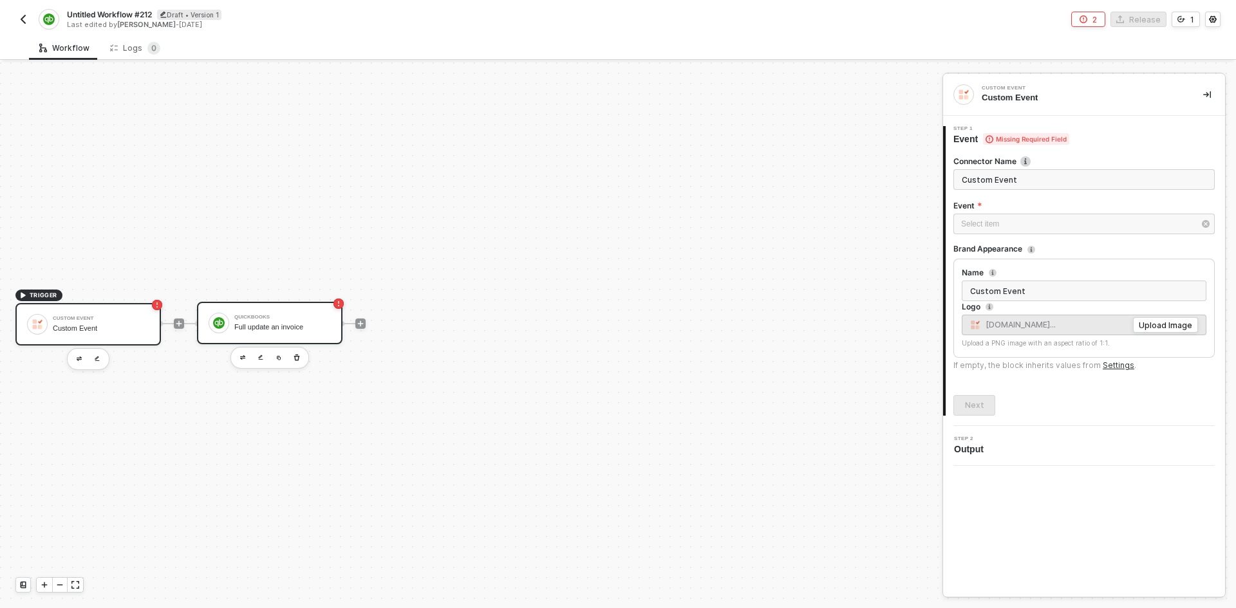 The height and width of the screenshot is (608, 1236). Describe the element at coordinates (279, 358) in the screenshot. I see `img: copy-block` at that location.